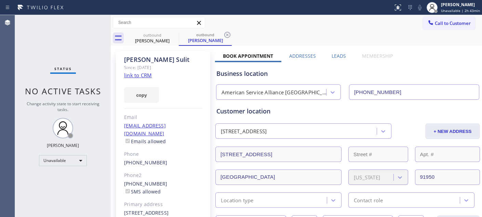 This screenshot has width=482, height=217. What do you see at coordinates (63, 69) in the screenshot?
I see `span: Status` at bounding box center [63, 69].